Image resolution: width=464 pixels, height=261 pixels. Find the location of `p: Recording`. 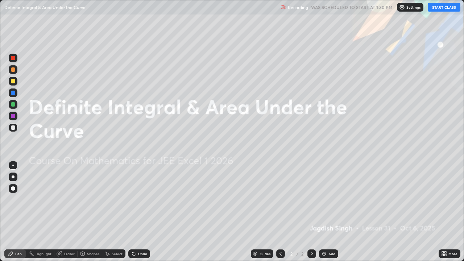

p: Recording is located at coordinates (298, 7).